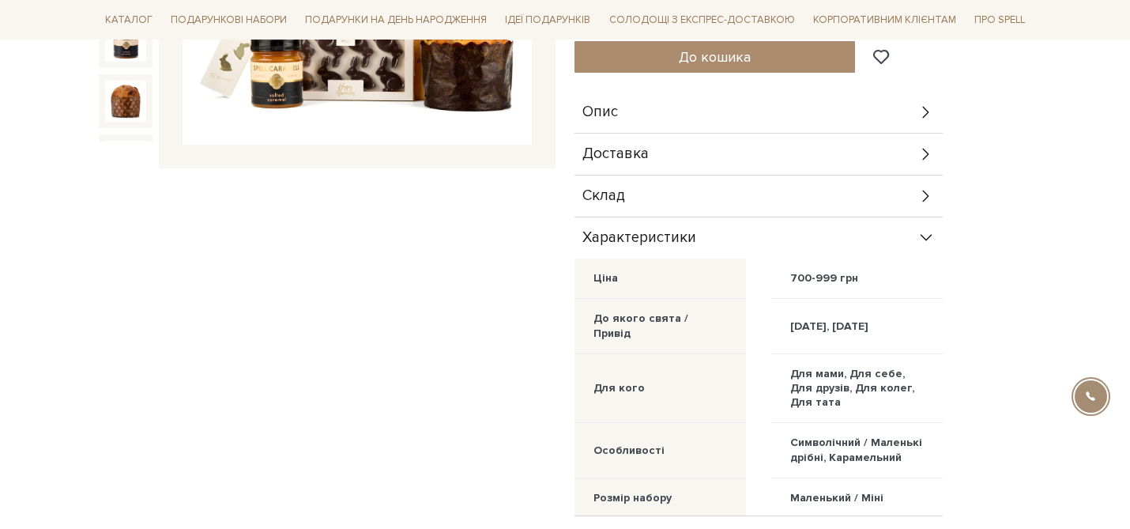 The width and height of the screenshot is (1130, 529). What do you see at coordinates (228, 20) in the screenshot?
I see `span: Подарункові набори` at bounding box center [228, 20].